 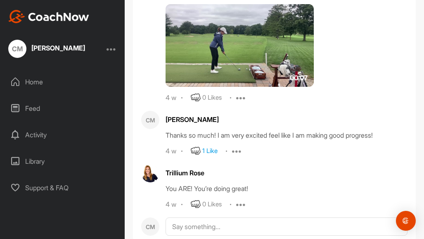 What do you see at coordinates (63, 82) in the screenshot?
I see `div: Home` at bounding box center [63, 82].